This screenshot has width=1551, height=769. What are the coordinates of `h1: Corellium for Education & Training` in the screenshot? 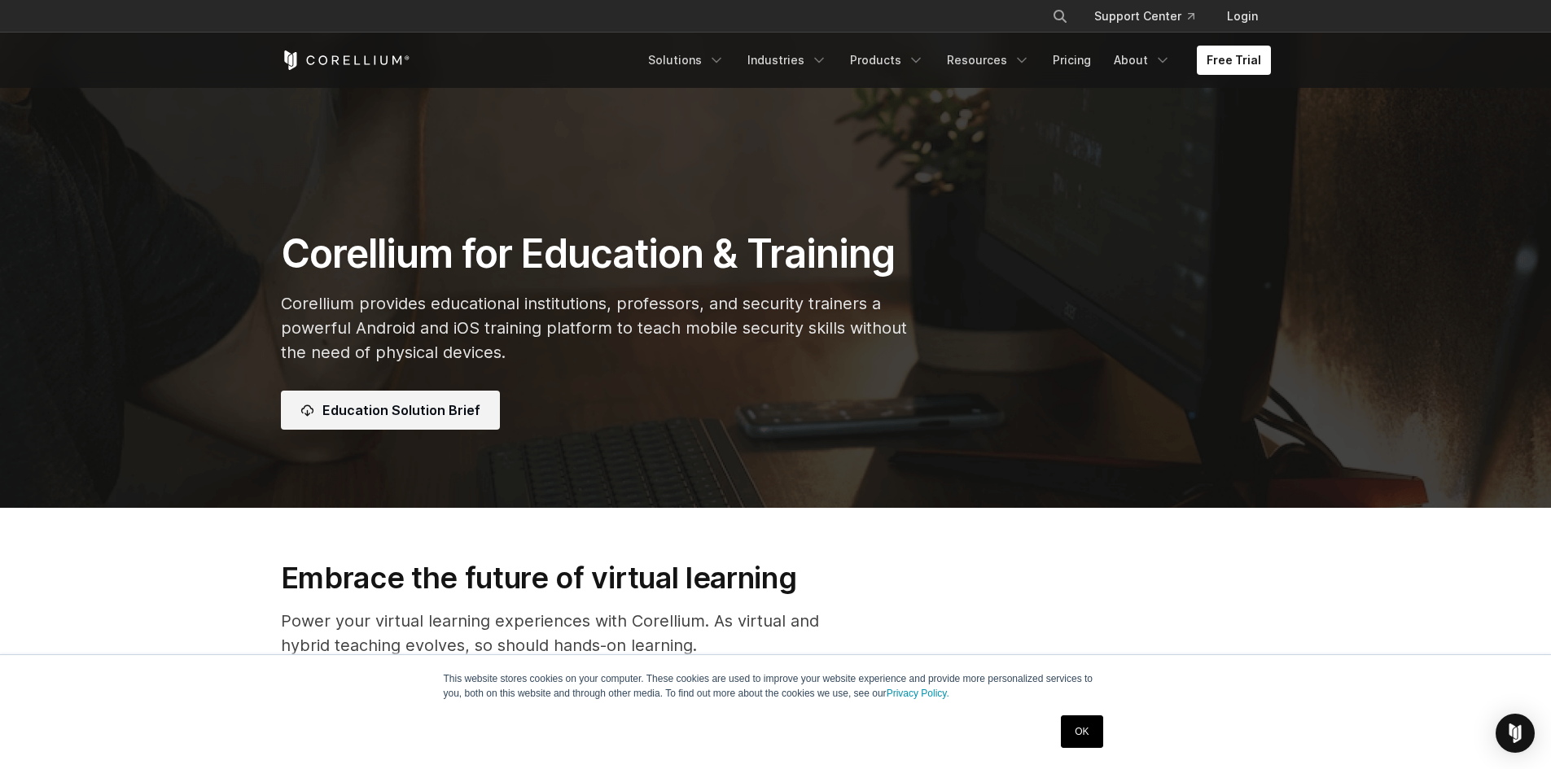 It's located at (605, 254).